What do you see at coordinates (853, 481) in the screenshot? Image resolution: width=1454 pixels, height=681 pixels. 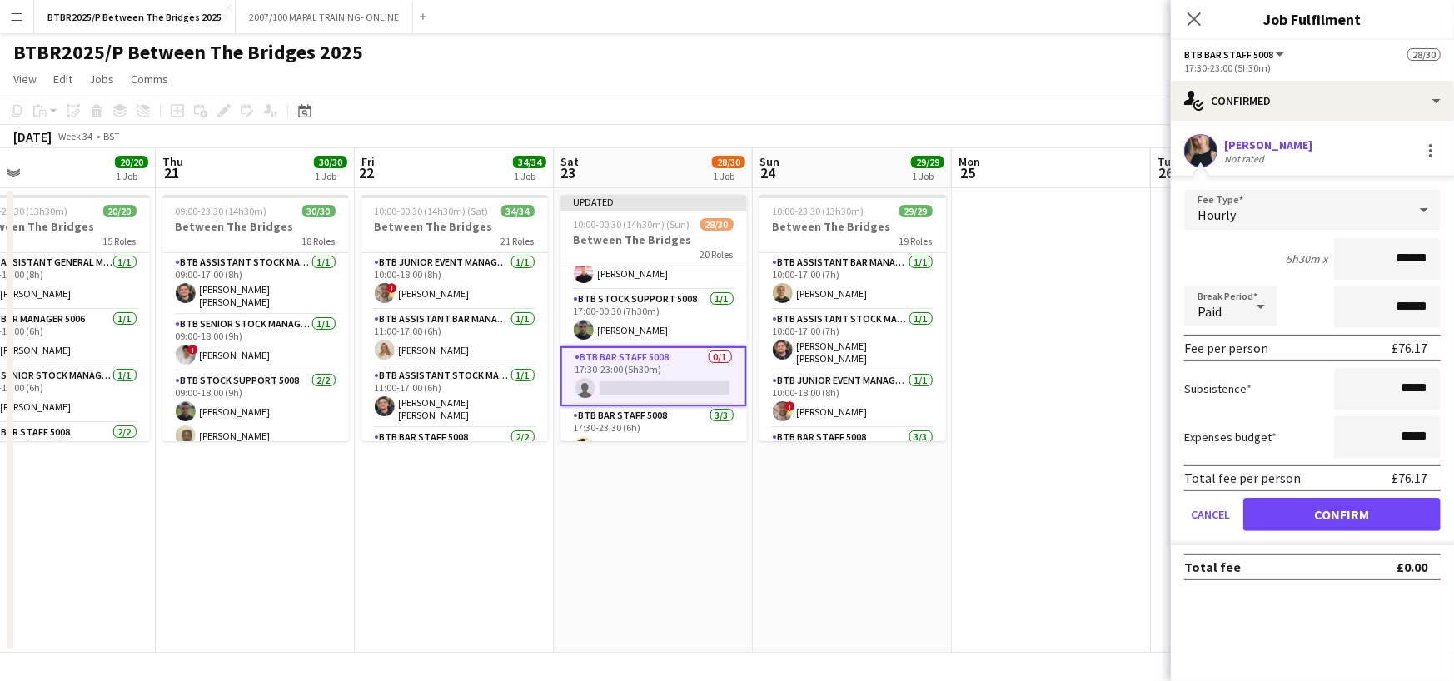 I see `app-card-role: BTB Bar Staff 50083/3` at bounding box center [853, 481].